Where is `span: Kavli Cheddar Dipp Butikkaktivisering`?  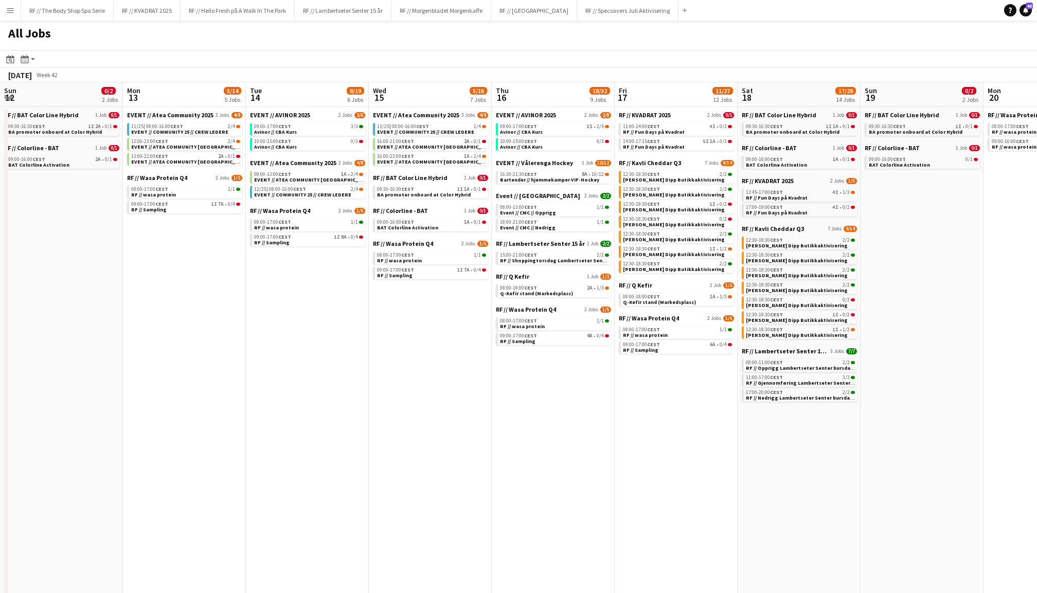
span: Kavli Cheddar Dipp Butikkaktivisering is located at coordinates (674, 194).